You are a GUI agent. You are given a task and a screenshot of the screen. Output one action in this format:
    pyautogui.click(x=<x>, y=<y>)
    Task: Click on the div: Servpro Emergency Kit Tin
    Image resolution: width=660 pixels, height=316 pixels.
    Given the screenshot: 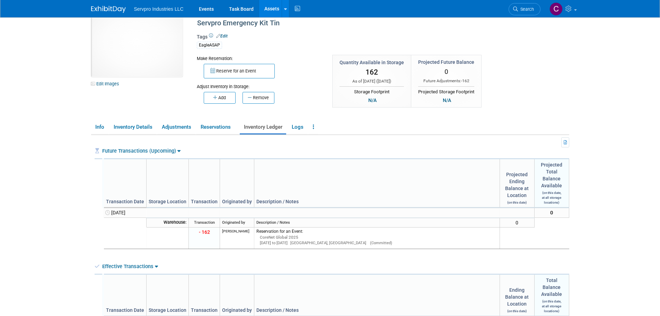 What is the action you would take?
    pyautogui.click(x=353, y=23)
    